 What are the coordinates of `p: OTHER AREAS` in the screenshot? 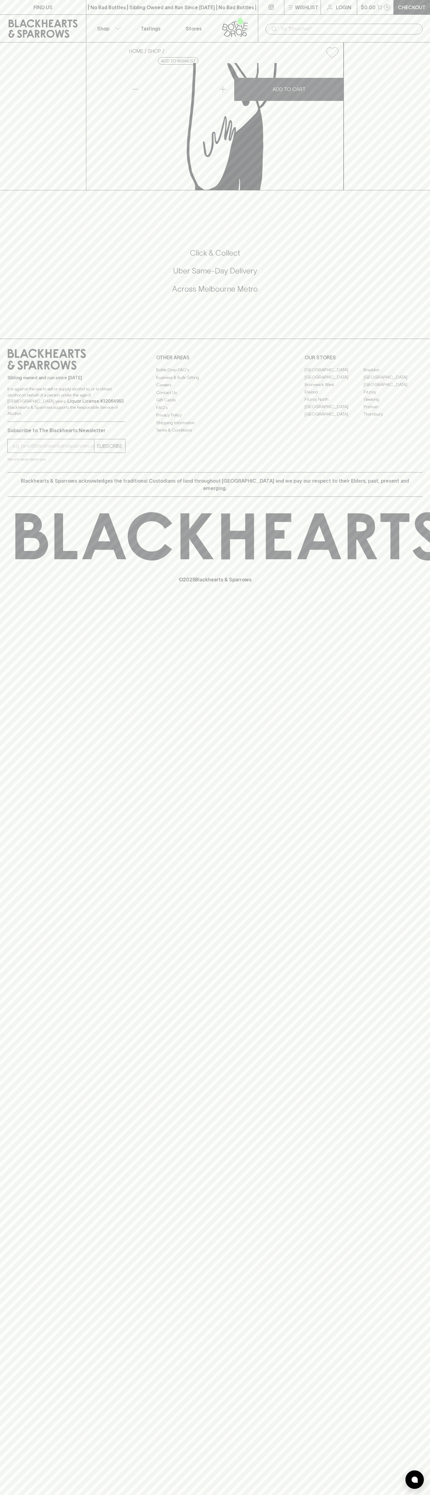 It's located at (215, 358).